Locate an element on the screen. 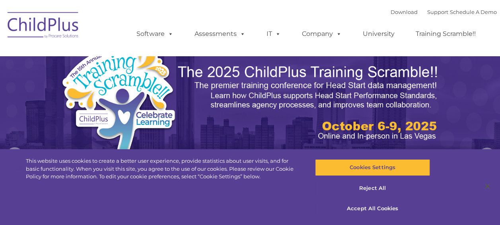  a: Download is located at coordinates (404, 12).